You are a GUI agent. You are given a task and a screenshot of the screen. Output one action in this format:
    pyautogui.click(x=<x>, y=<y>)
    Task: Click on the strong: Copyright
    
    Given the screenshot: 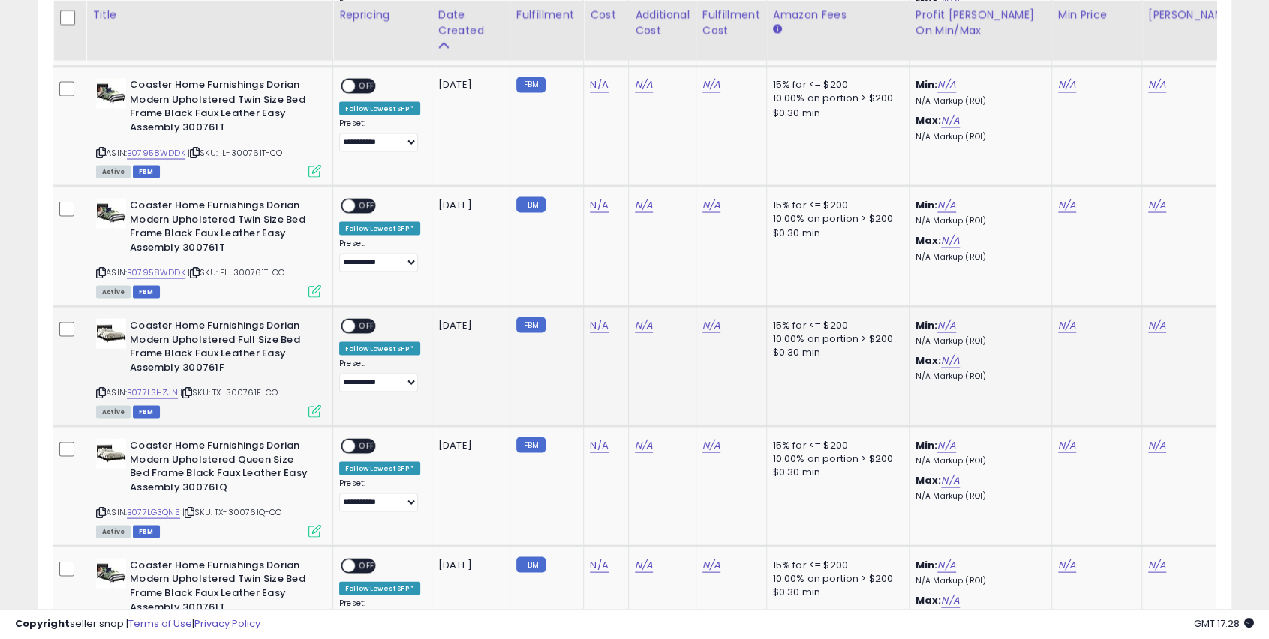 What is the action you would take?
    pyautogui.click(x=42, y=624)
    